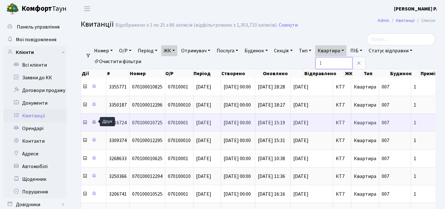 The height and width of the screenshot is (209, 445). I want to click on th: Період, so click(207, 73).